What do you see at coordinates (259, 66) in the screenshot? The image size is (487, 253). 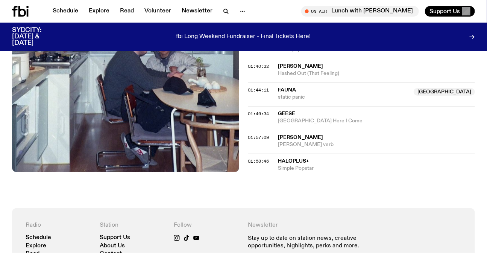 I see `button: 01:40:32` at bounding box center [259, 66].